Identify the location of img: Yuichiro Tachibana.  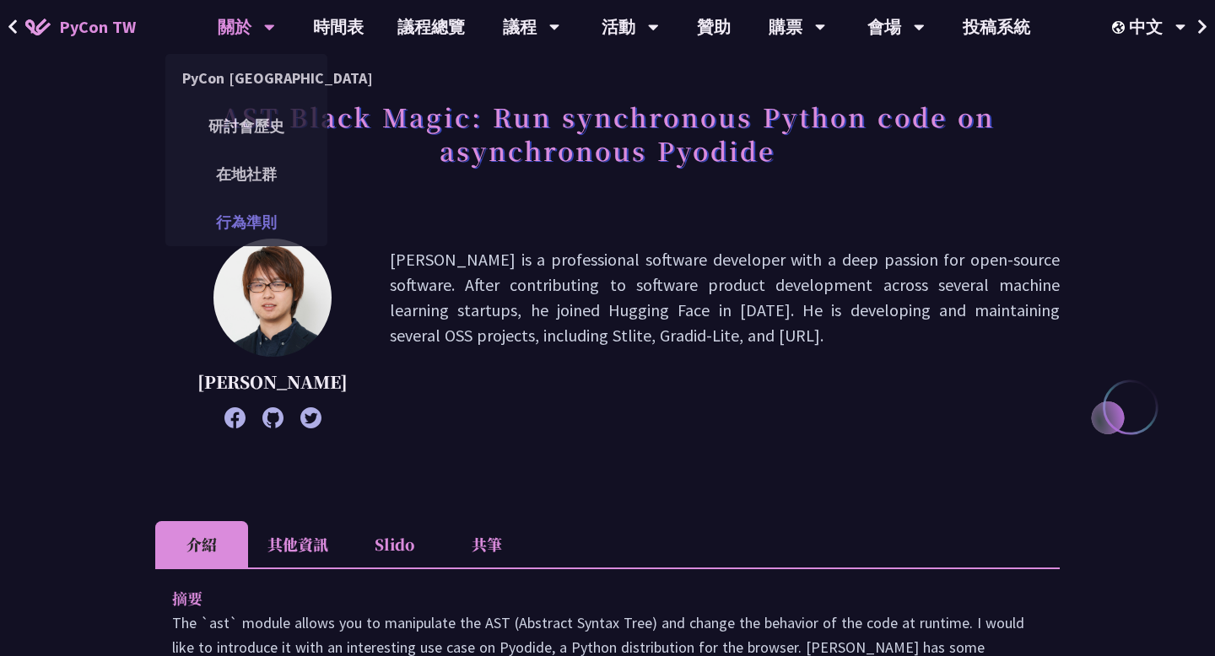
(273, 298).